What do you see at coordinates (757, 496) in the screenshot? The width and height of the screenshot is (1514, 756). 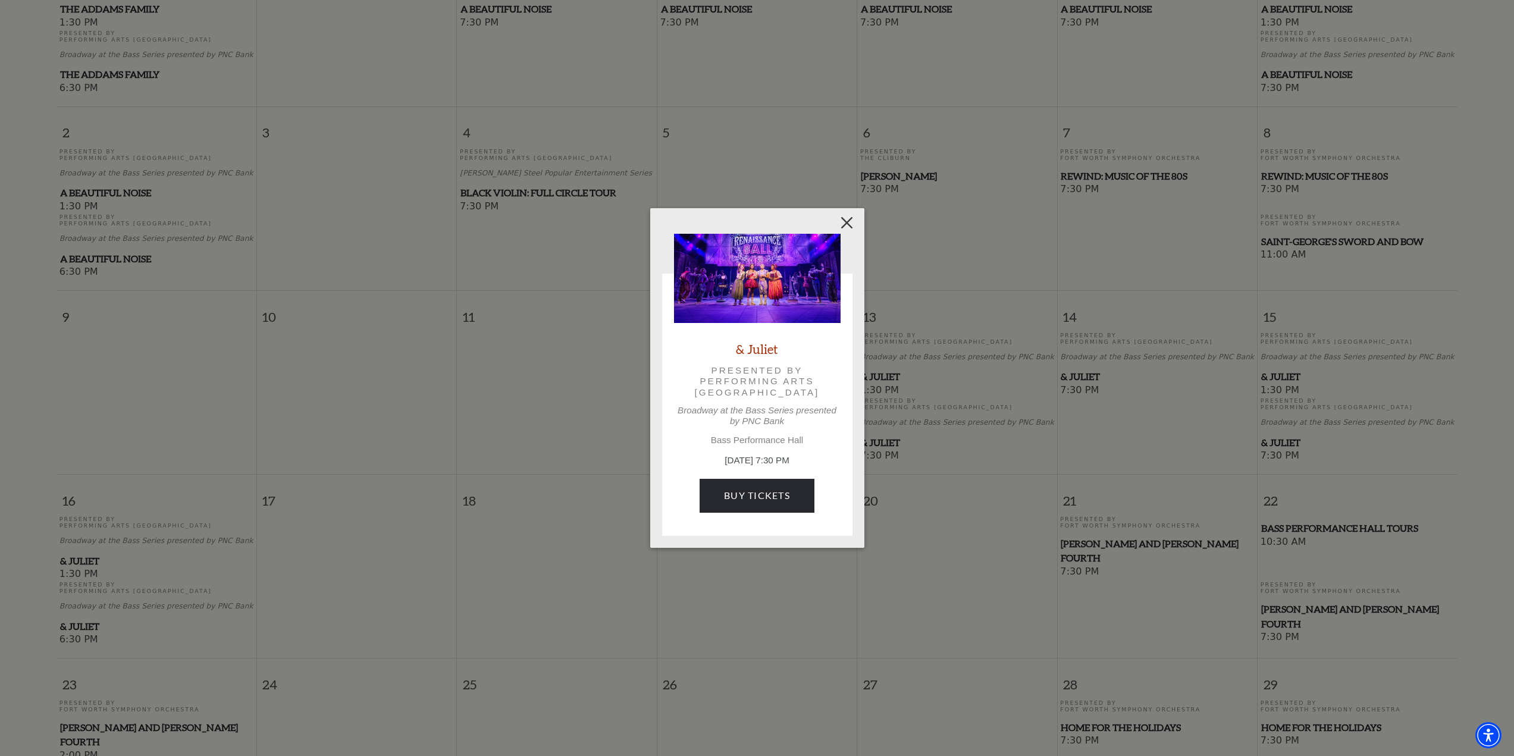 I see `a: Buy Tickets` at bounding box center [757, 496].